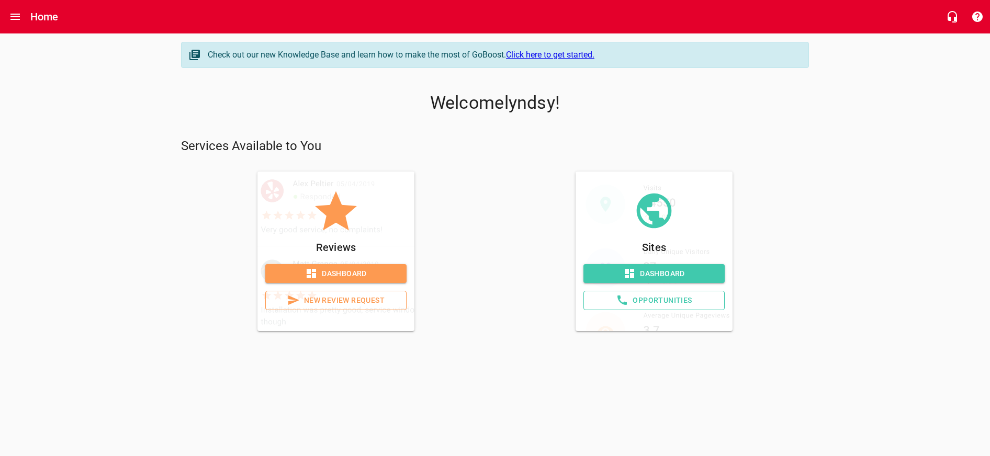  Describe the element at coordinates (952, 17) in the screenshot. I see `button: Live Chat` at that location.